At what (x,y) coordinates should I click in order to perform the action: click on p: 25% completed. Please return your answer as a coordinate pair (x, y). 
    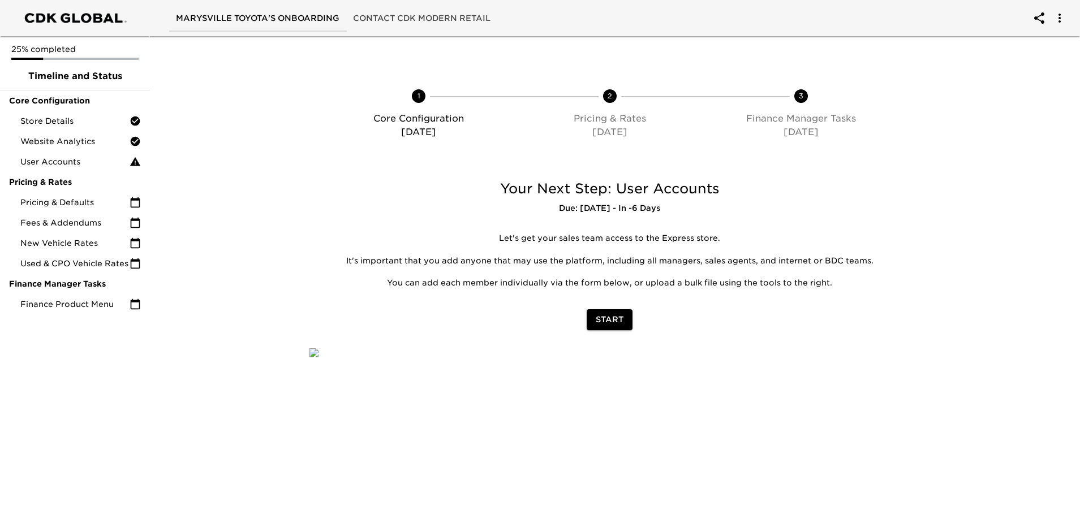
    Looking at the image, I should click on (75, 49).